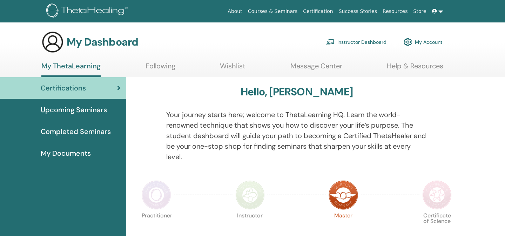 This screenshot has height=236, width=505. Describe the element at coordinates (358, 11) in the screenshot. I see `a: Success Stories` at that location.